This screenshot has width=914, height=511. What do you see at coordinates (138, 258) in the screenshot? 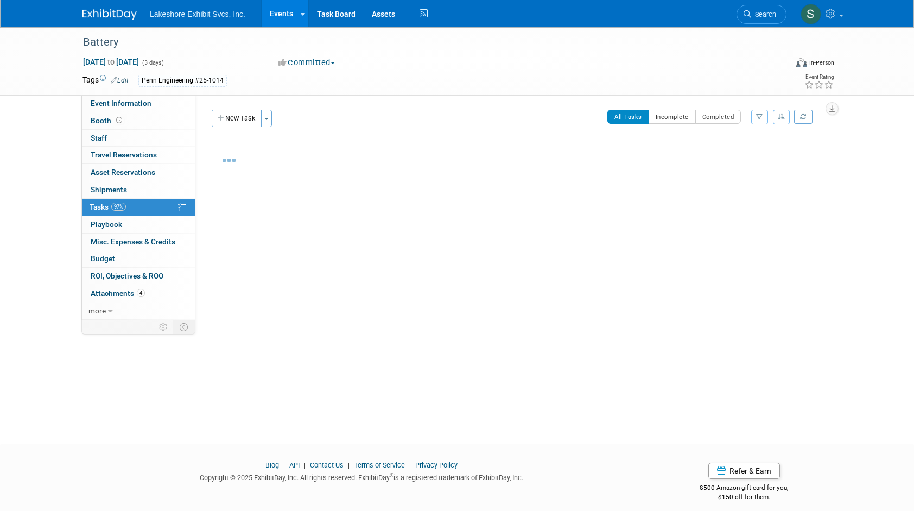
I see `a: Budget` at bounding box center [138, 258].